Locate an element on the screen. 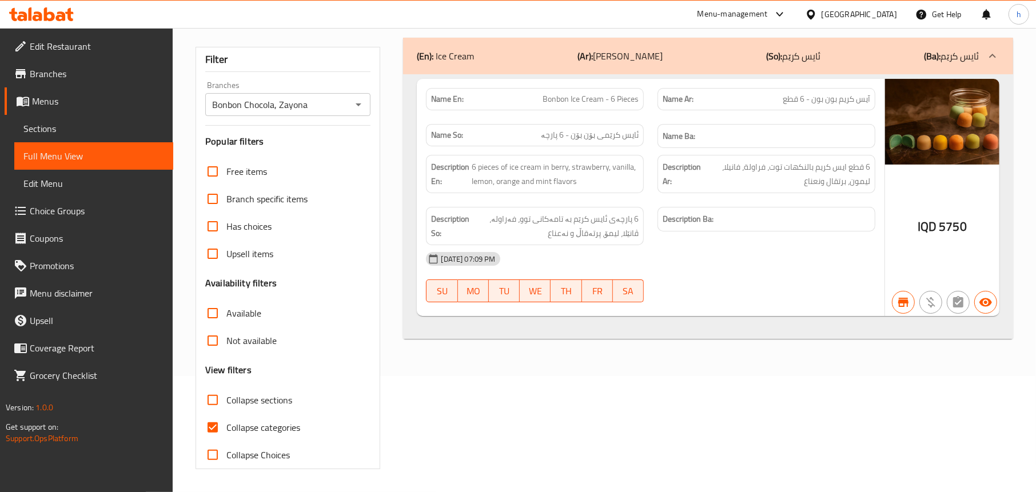 Image resolution: width=1036 pixels, height=492 pixels. strong: Description En: is located at coordinates (450, 174).